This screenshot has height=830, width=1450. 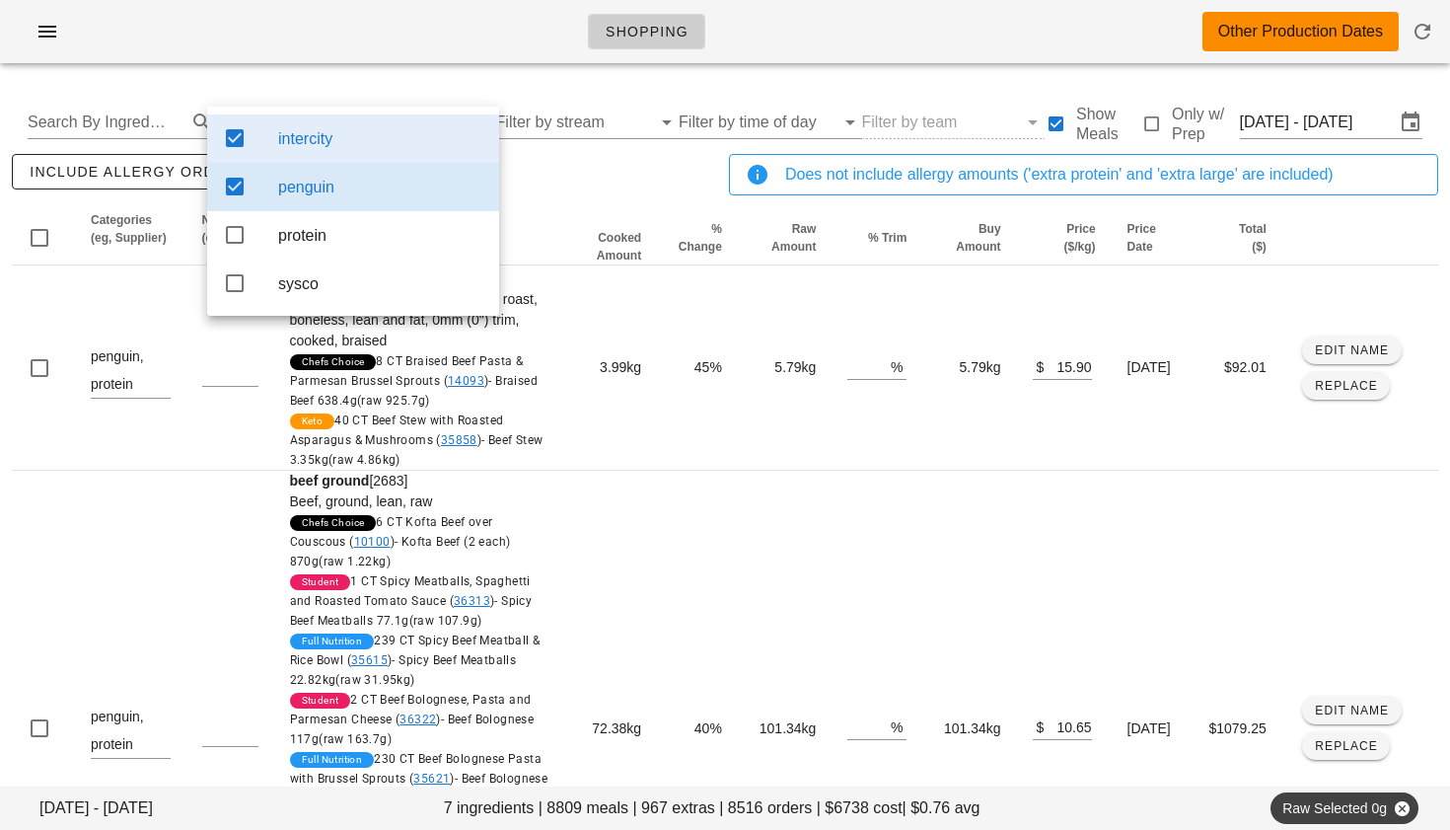 I want to click on a: 35858, so click(x=459, y=440).